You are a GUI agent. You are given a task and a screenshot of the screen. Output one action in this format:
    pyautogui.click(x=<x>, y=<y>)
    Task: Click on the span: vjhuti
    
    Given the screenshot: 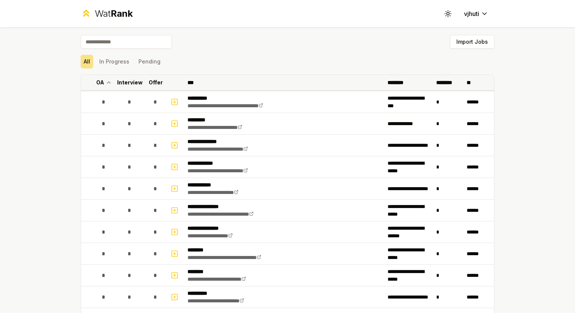 What is the action you would take?
    pyautogui.click(x=471, y=14)
    